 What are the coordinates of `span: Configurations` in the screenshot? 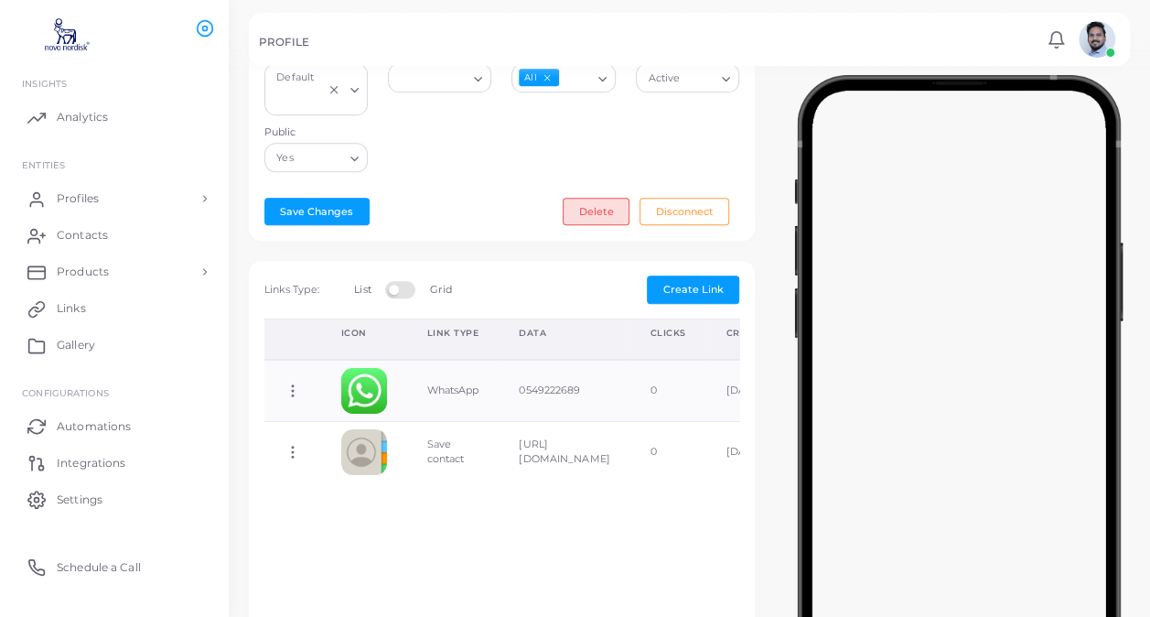 It's located at (65, 392).